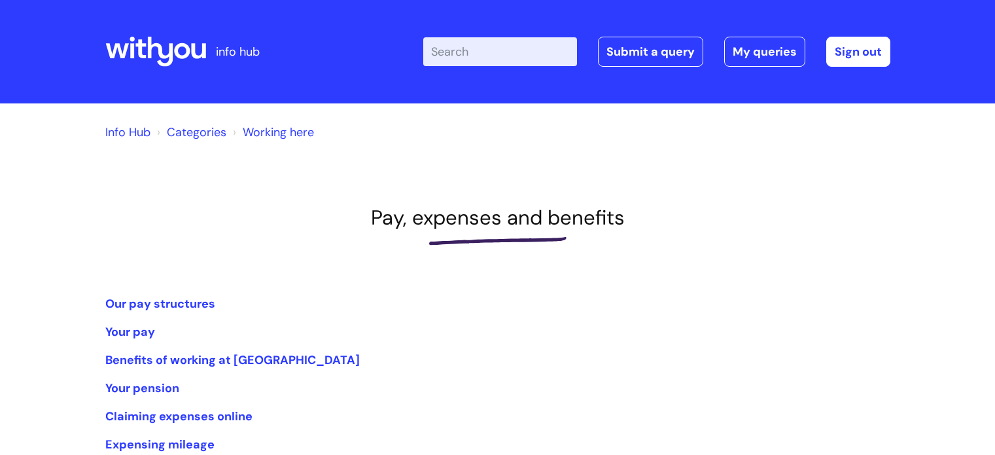  I want to click on a: Expensing mileage, so click(160, 444).